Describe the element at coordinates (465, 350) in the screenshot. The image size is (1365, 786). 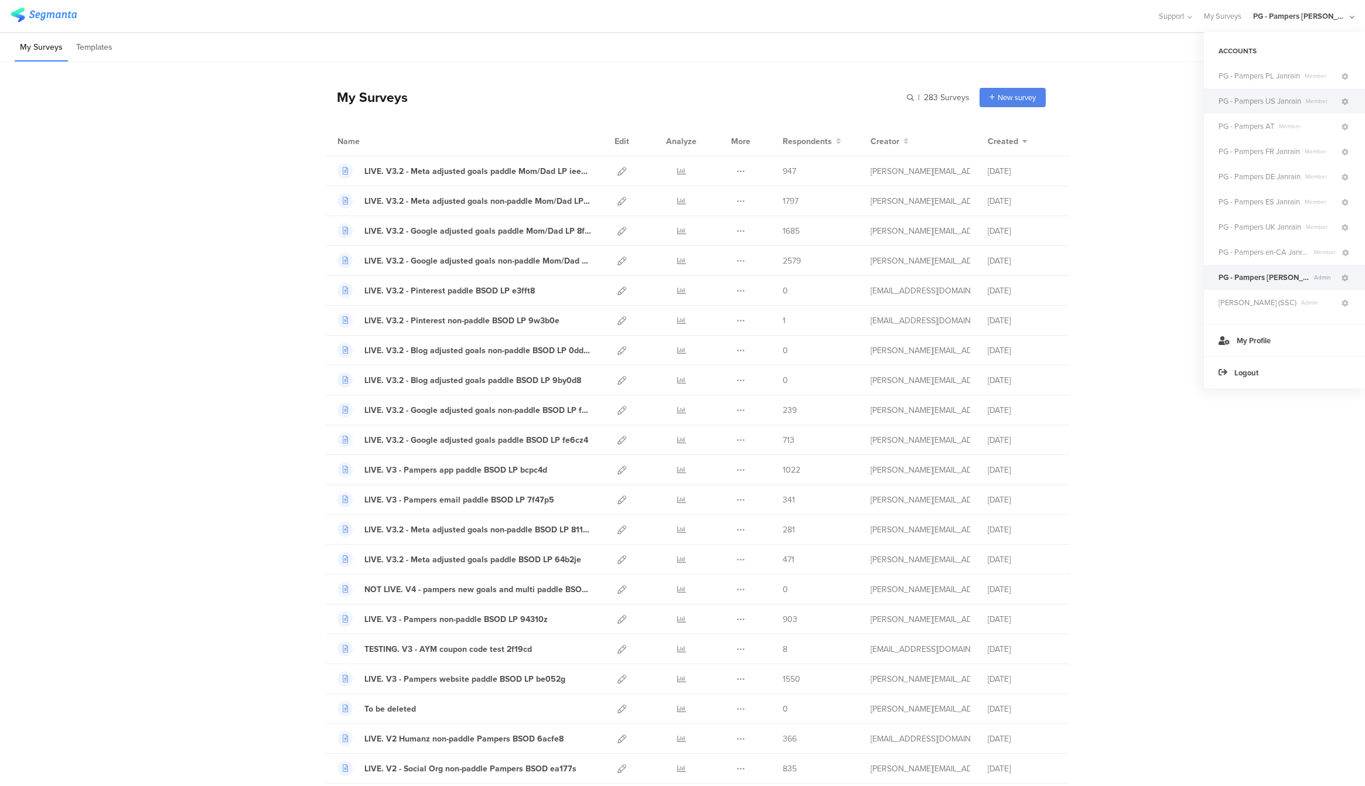
I see `a: LIVE. V3.2 - Blog adjusted goals non-paddle BSOD LP 0dd60g` at that location.